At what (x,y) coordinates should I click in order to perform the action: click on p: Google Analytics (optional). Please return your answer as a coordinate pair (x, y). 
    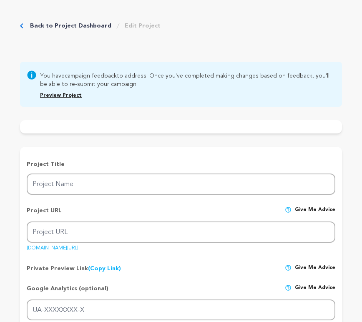
    Looking at the image, I should click on (68, 292).